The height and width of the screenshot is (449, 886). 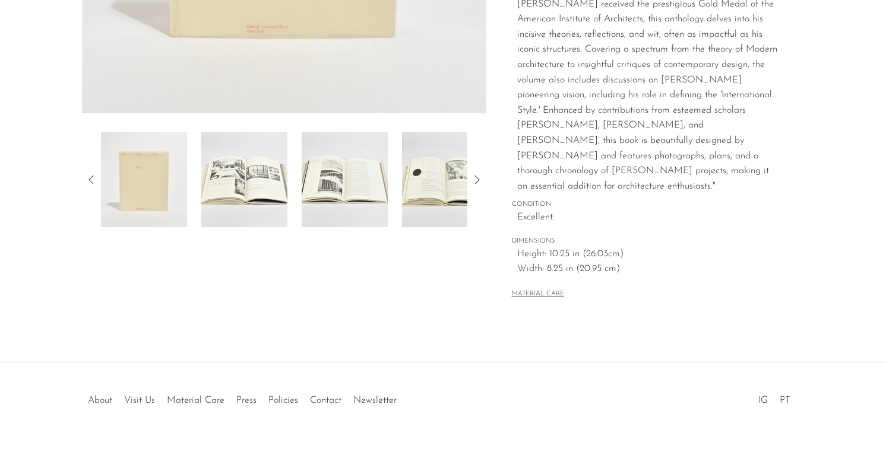 I want to click on a: About, so click(x=100, y=401).